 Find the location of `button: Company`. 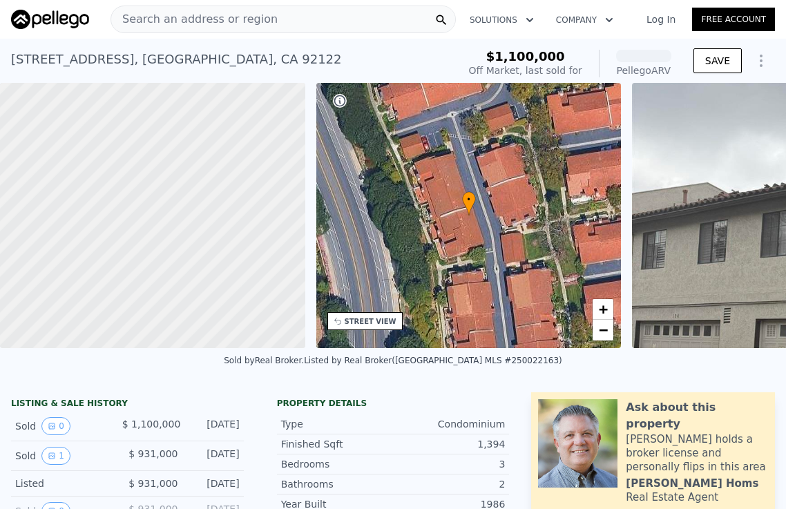

button: Company is located at coordinates (584, 20).